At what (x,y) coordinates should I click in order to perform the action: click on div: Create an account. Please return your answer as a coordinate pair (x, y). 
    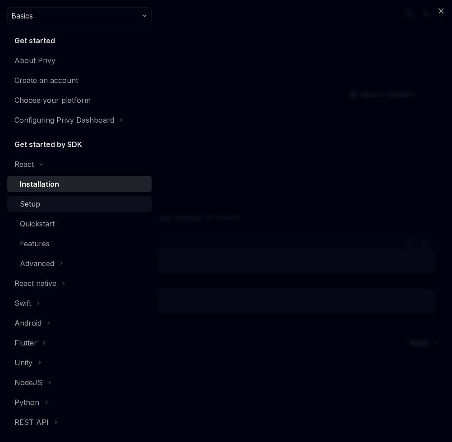
    Looking at the image, I should click on (46, 80).